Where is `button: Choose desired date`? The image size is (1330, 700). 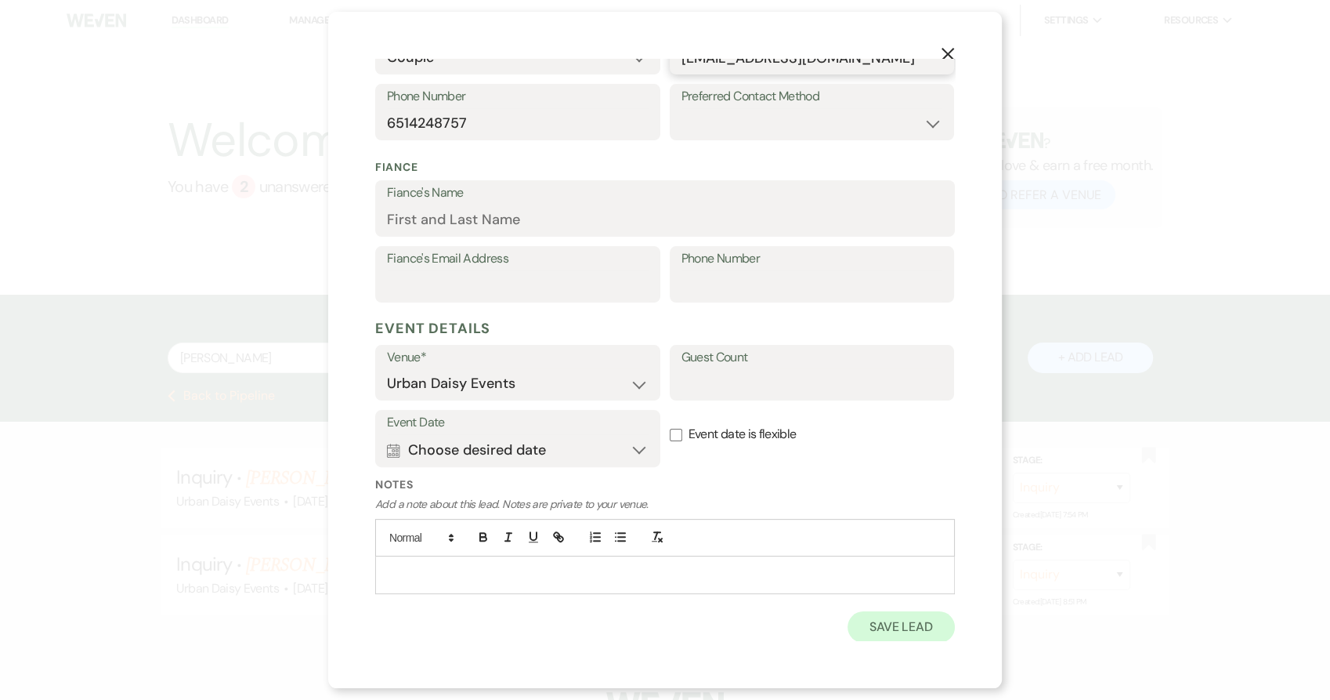
button: Choose desired date is located at coordinates (518, 450).